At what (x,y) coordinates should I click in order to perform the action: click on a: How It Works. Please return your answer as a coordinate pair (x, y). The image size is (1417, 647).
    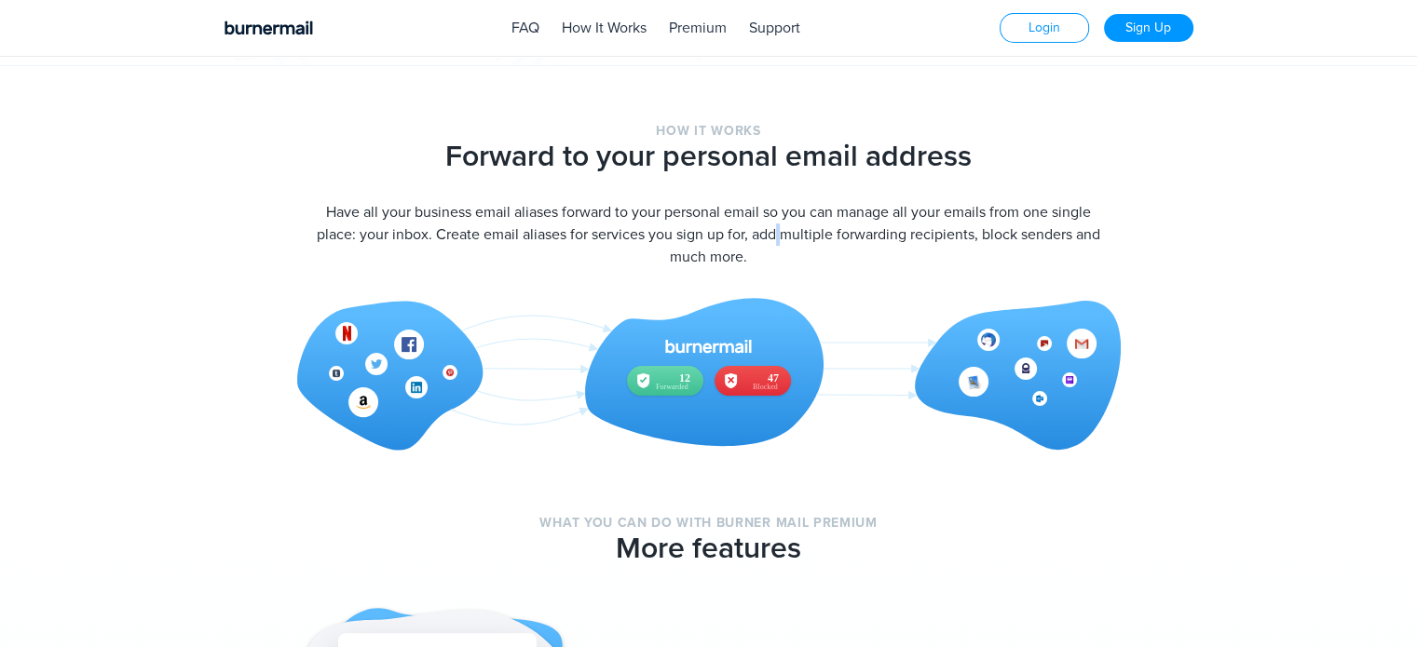
    Looking at the image, I should click on (604, 28).